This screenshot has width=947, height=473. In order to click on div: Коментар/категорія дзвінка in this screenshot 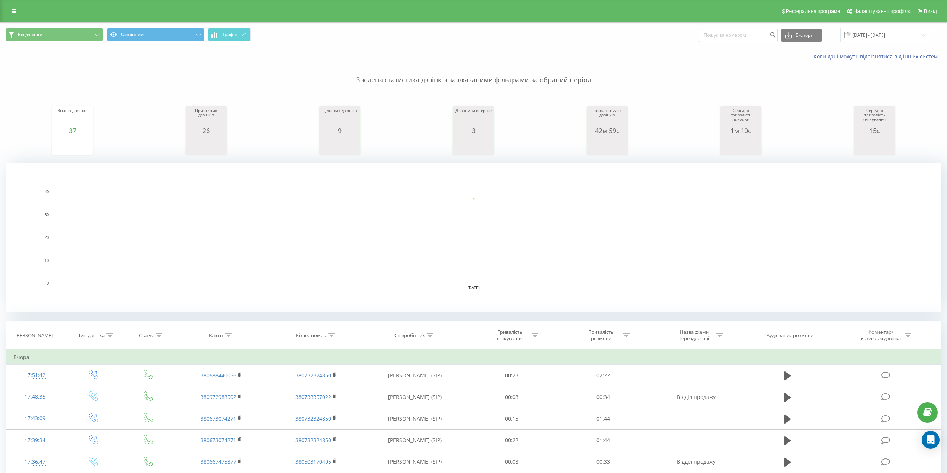, I will do `click(881, 335)`.